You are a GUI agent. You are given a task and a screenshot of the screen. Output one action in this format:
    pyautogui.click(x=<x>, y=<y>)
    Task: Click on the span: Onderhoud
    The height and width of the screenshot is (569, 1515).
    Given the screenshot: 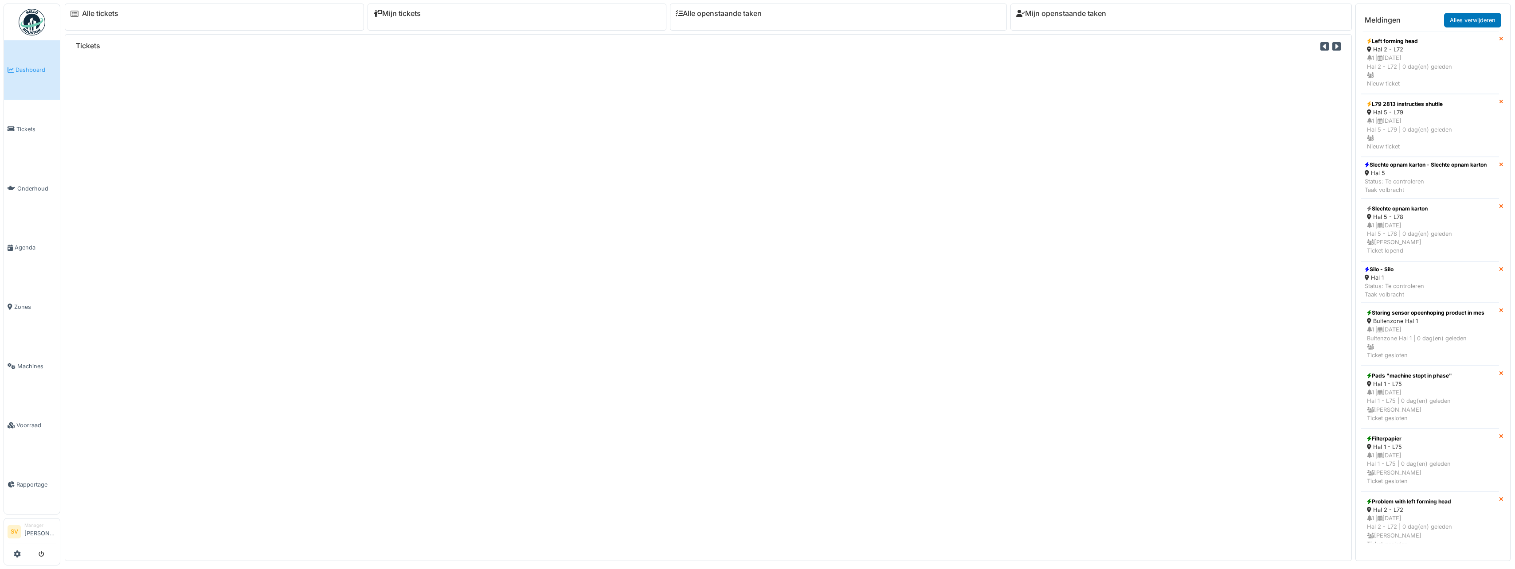 What is the action you would take?
    pyautogui.click(x=37, y=188)
    